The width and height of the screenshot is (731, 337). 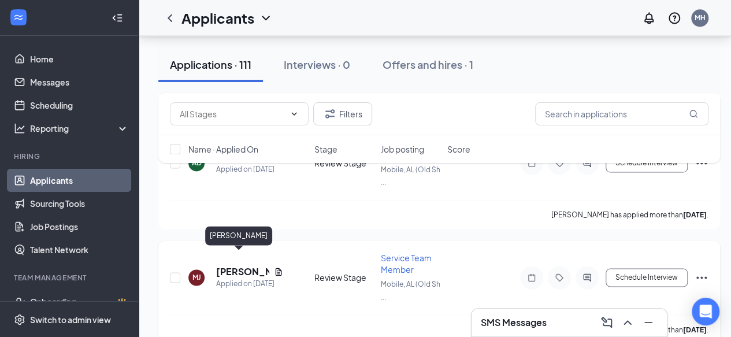 I want to click on h1: Applicants, so click(x=218, y=18).